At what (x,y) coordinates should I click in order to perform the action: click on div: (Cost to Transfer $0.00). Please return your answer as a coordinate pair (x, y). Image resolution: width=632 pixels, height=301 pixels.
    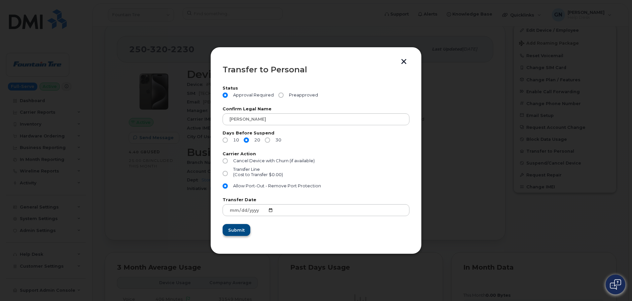
    Looking at the image, I should click on (258, 175).